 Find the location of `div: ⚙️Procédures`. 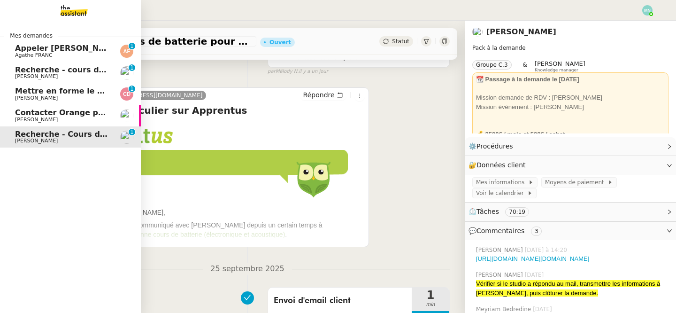

div: ⚙️Procédures is located at coordinates (571, 146).